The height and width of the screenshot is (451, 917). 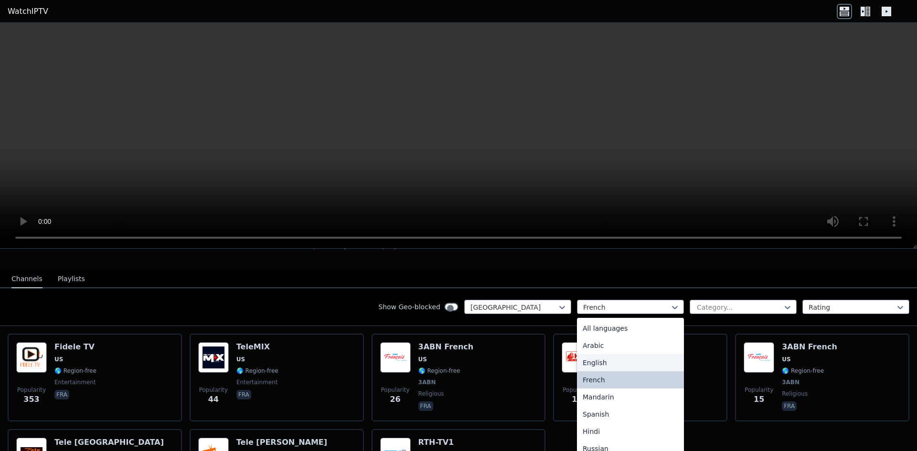 What do you see at coordinates (71, 279) in the screenshot?
I see `button: Playlists` at bounding box center [71, 279].